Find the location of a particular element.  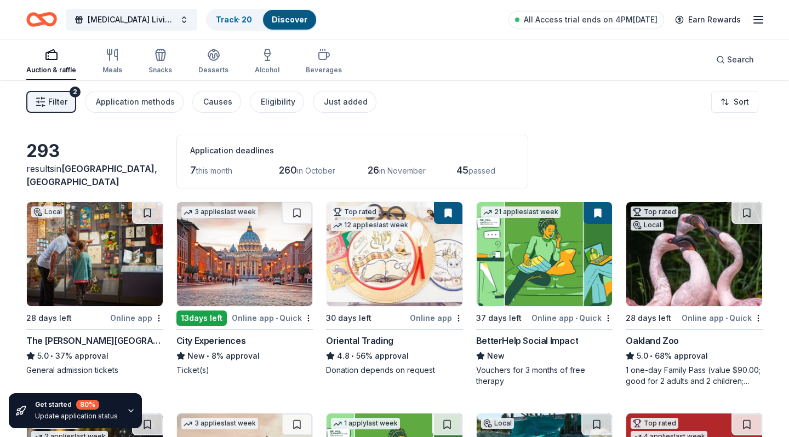

span: 4.8 is located at coordinates (343, 356).